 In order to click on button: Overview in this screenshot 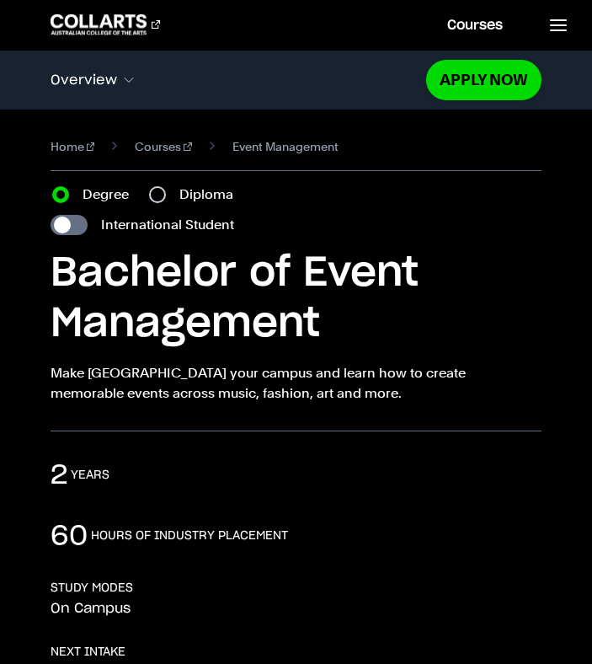, I will do `click(238, 80)`.